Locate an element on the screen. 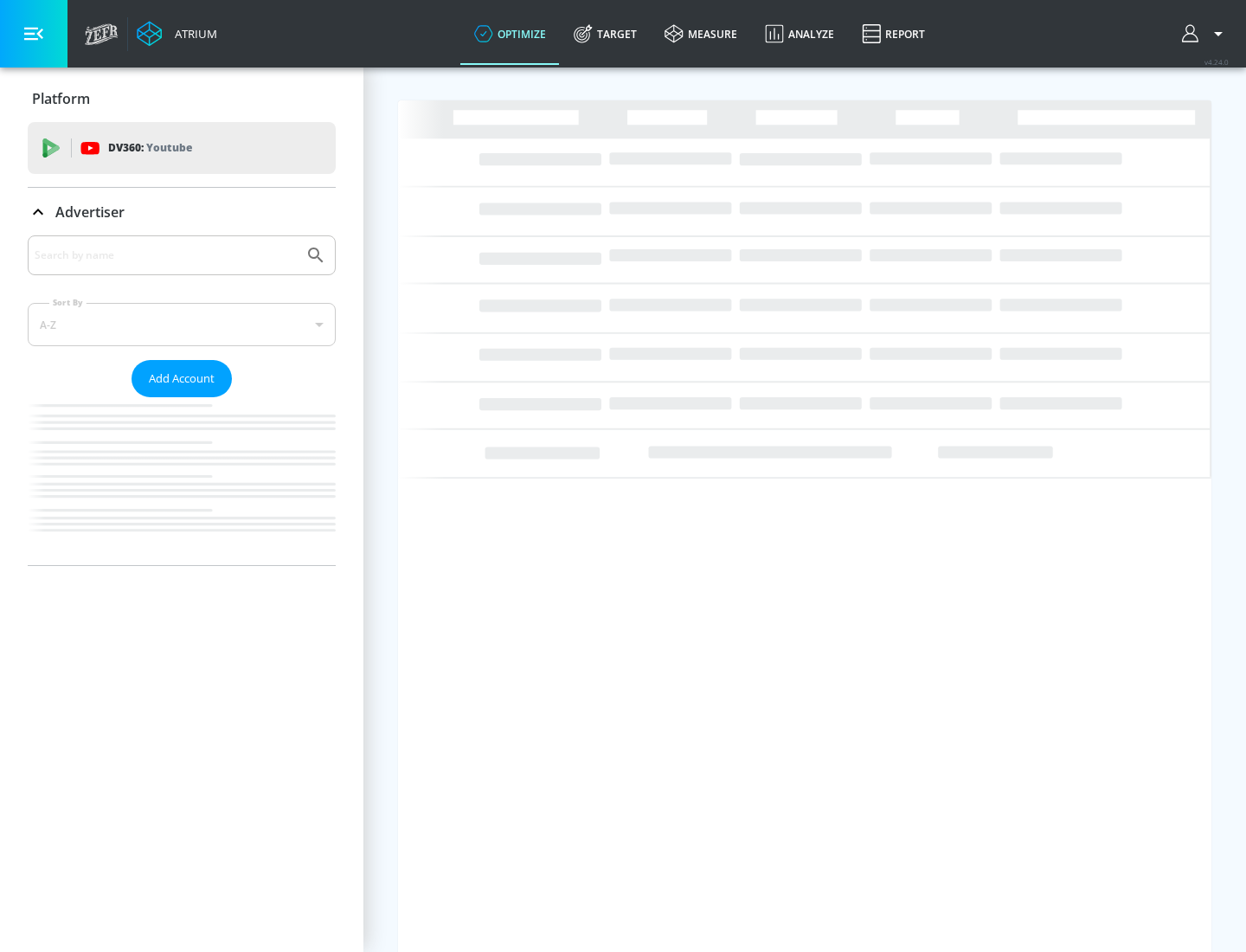  a: optimize is located at coordinates (510, 34).